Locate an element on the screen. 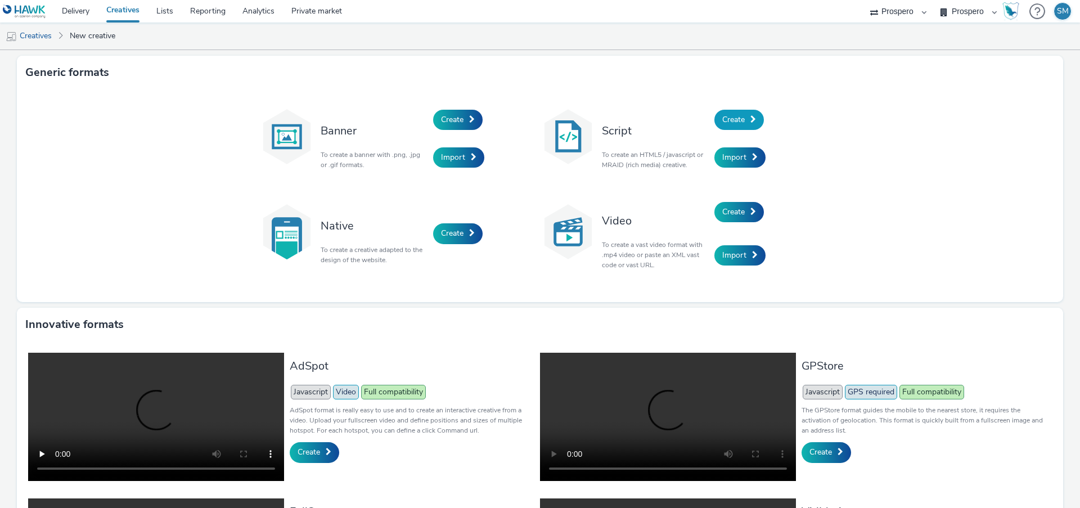 The width and height of the screenshot is (1080, 508). img: mobile is located at coordinates (11, 37).